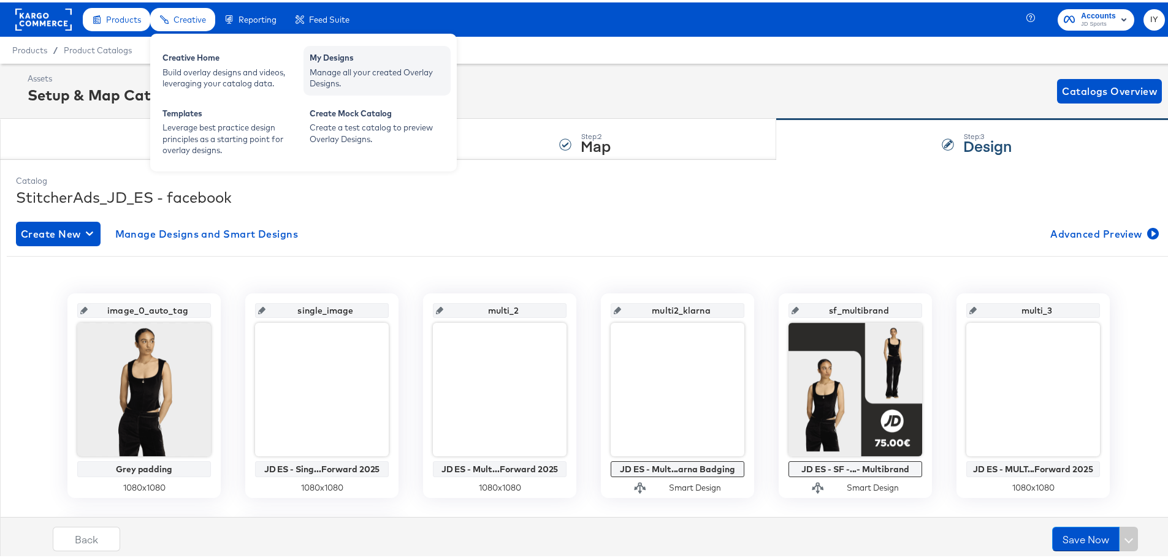 The image size is (1168, 558). I want to click on button: Advanced Preview, so click(1103, 232).